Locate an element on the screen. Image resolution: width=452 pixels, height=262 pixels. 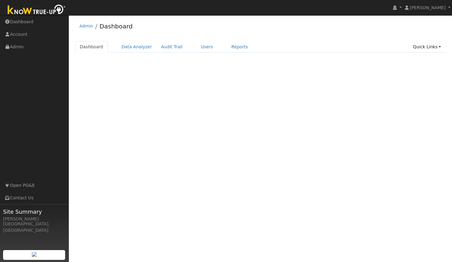
img: retrieve is located at coordinates (34, 255).